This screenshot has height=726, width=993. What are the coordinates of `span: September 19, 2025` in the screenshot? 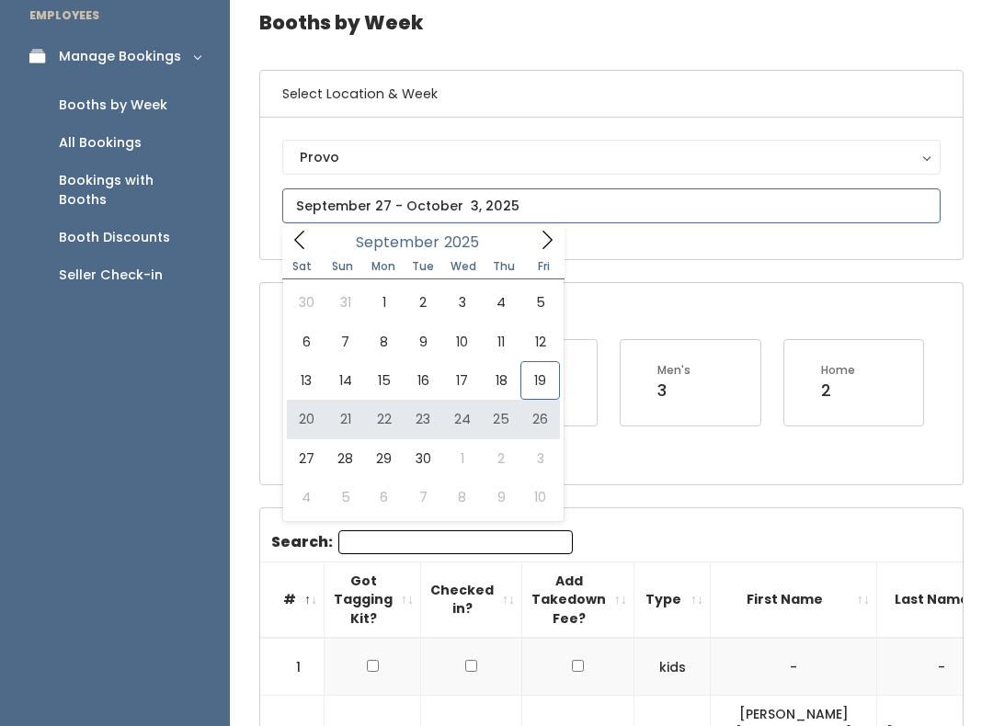 It's located at (539, 380).